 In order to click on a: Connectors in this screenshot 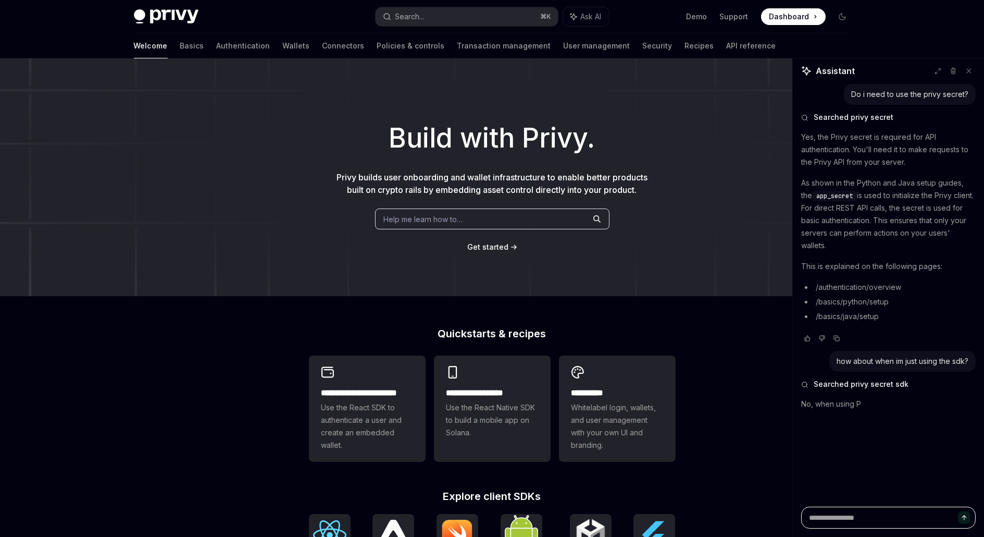, I will do `click(343, 46)`.